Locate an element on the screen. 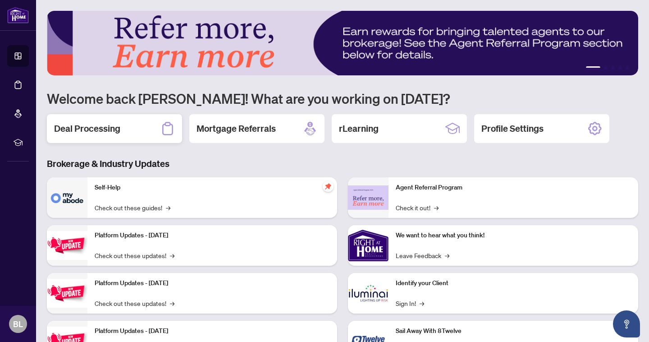 The image size is (649, 342). h3: Brokerage & Industry Updates is located at coordinates (343, 164).